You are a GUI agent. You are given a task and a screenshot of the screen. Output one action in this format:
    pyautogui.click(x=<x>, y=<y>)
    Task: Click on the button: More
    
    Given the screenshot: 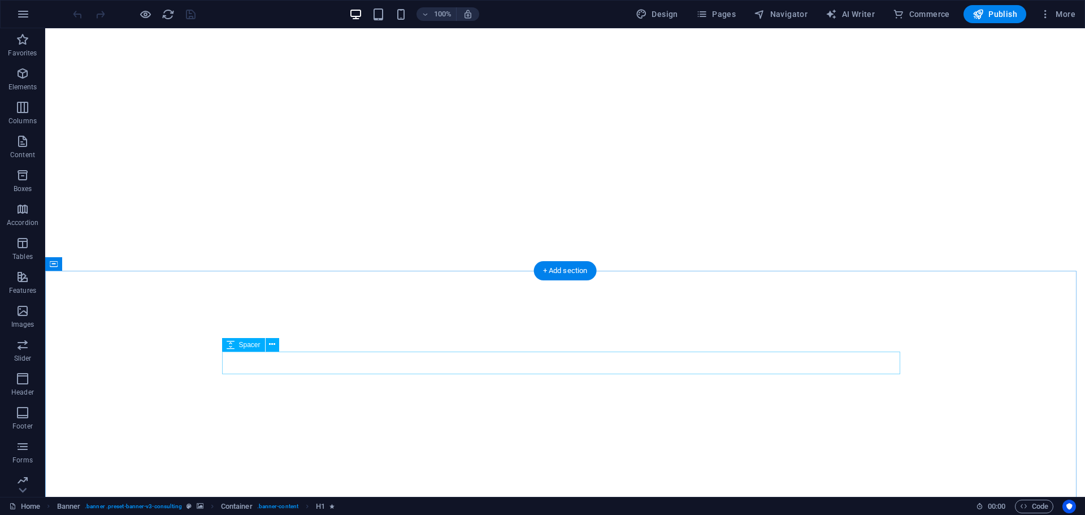 What is the action you would take?
    pyautogui.click(x=1058, y=14)
    